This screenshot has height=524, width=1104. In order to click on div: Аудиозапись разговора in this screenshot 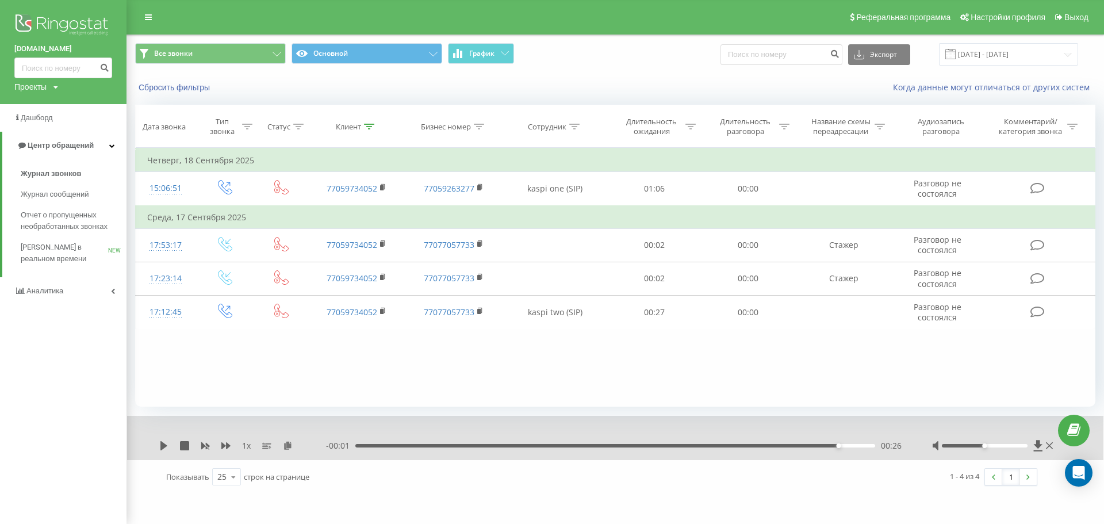, I will do `click(941, 127)`.